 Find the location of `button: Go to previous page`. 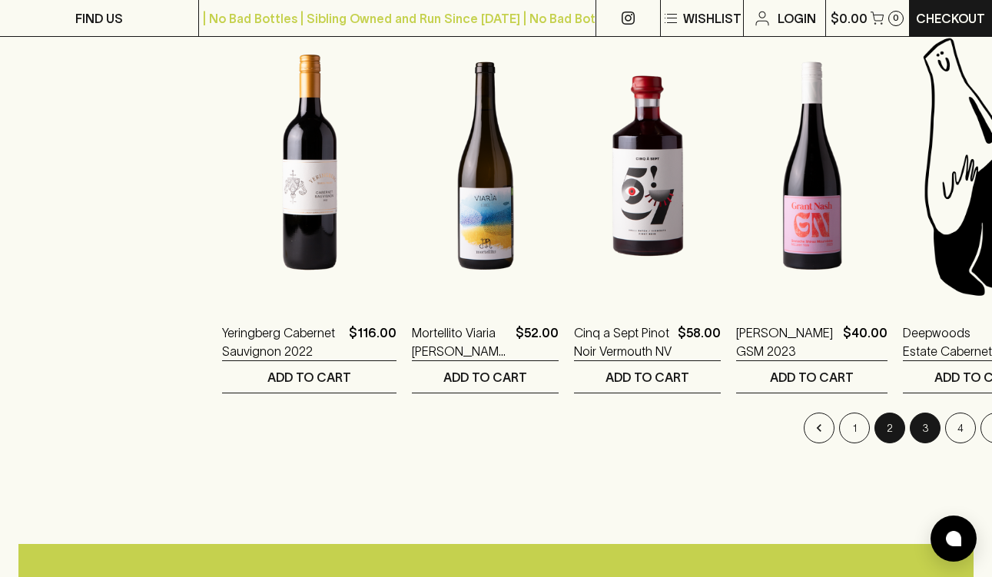

button: Go to previous page is located at coordinates (819, 428).